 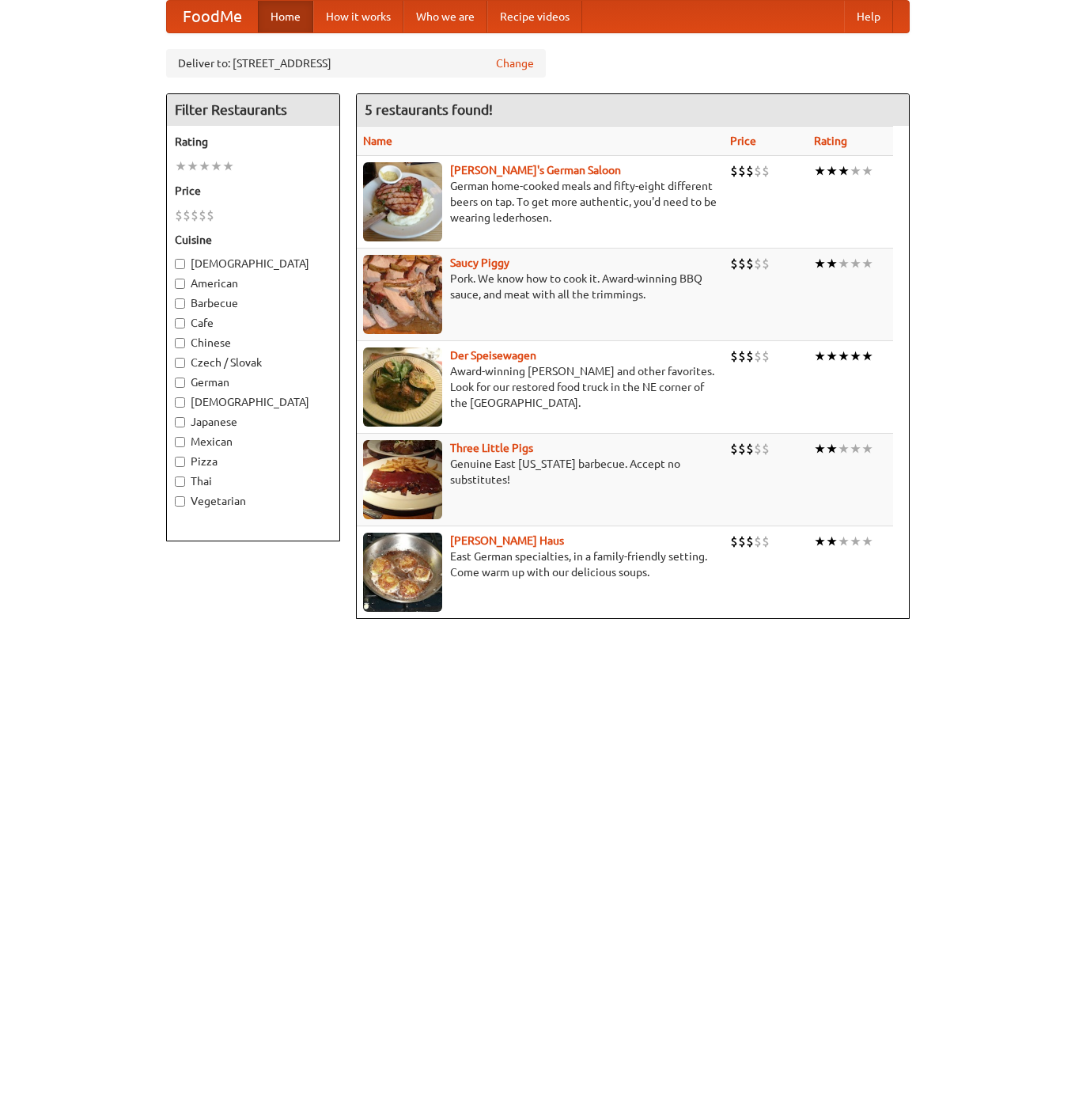 I want to click on a: Saucy Piggy, so click(x=480, y=263).